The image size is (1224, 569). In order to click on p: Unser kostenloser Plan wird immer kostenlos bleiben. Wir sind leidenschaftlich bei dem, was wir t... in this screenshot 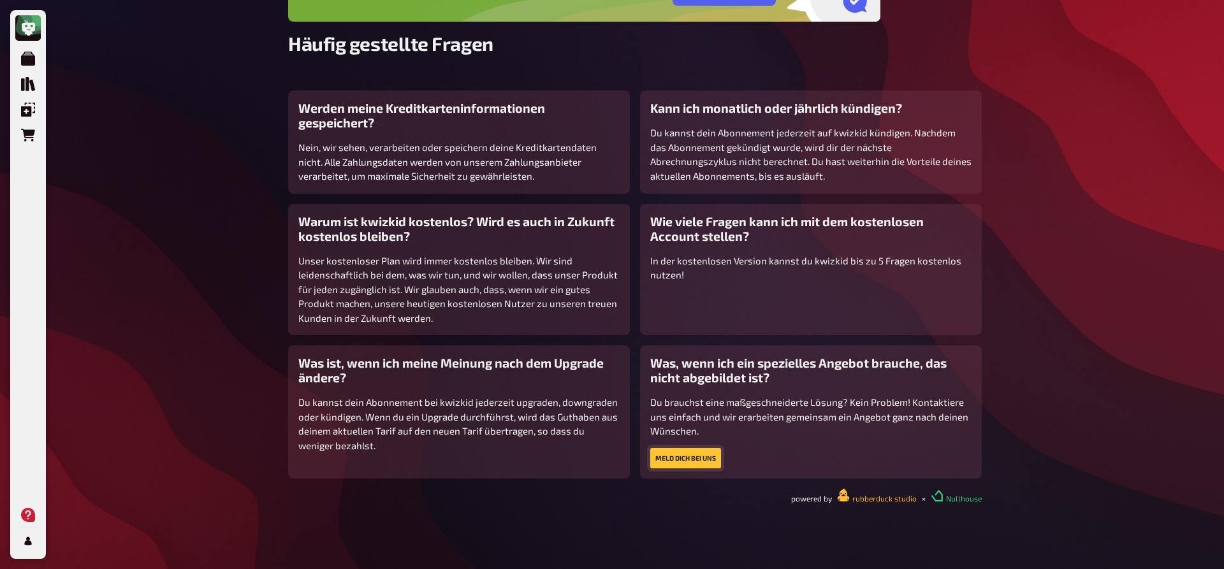, I will do `click(459, 289)`.